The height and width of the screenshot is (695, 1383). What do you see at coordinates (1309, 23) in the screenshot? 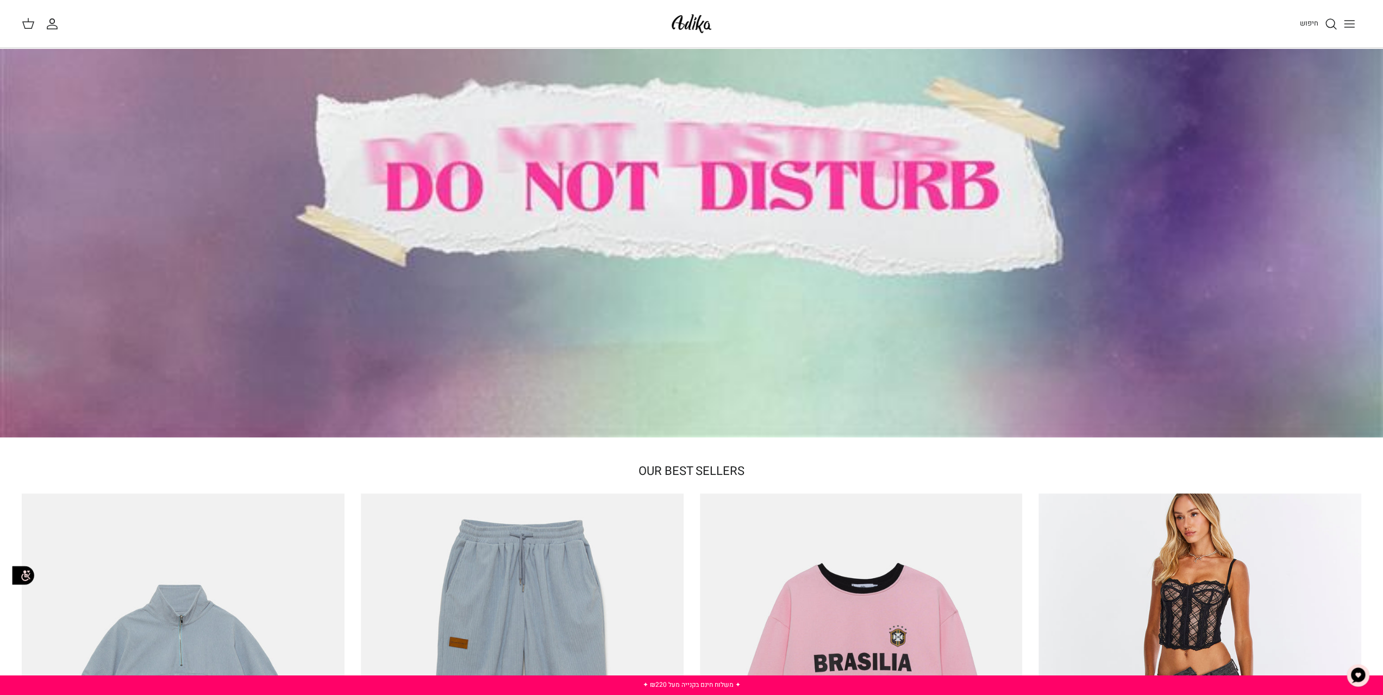
I see `span: חיפוש` at bounding box center [1309, 23].